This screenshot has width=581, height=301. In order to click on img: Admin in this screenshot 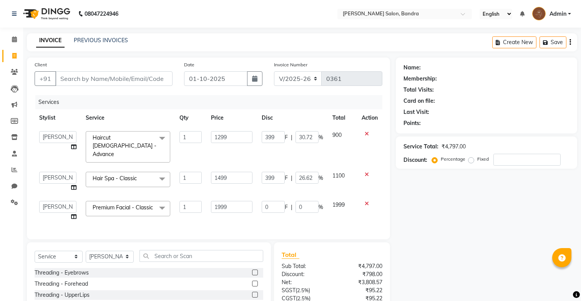, I will do `click(538, 13)`.